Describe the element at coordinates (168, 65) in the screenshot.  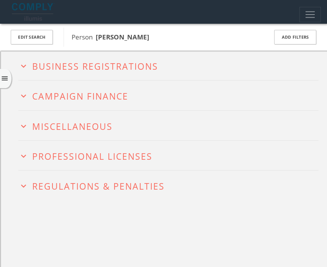
I see `button: expand_moreBusiness Registrations` at that location.